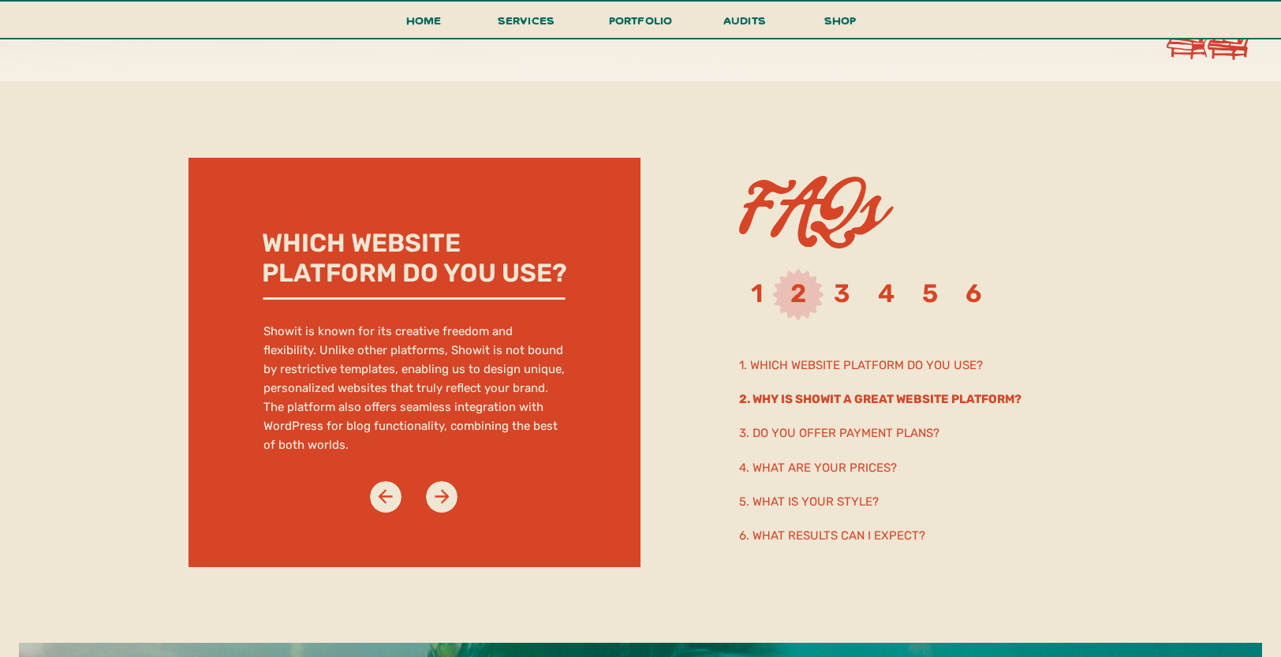 The height and width of the screenshot is (657, 1281). I want to click on a: 2, so click(798, 293).